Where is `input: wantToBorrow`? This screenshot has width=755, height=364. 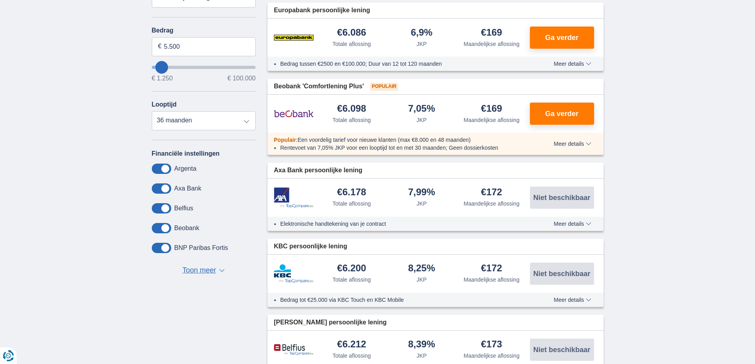
input: wantToBorrow is located at coordinates (204, 67).